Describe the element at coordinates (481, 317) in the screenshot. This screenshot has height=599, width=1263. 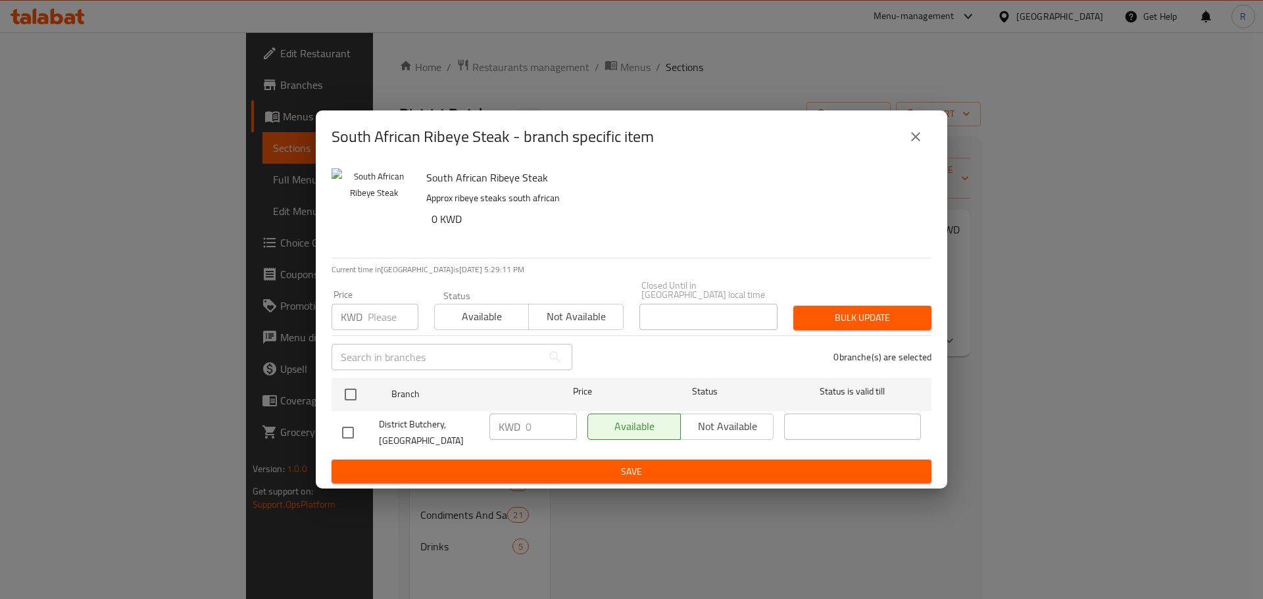
I see `button: Available` at that location.